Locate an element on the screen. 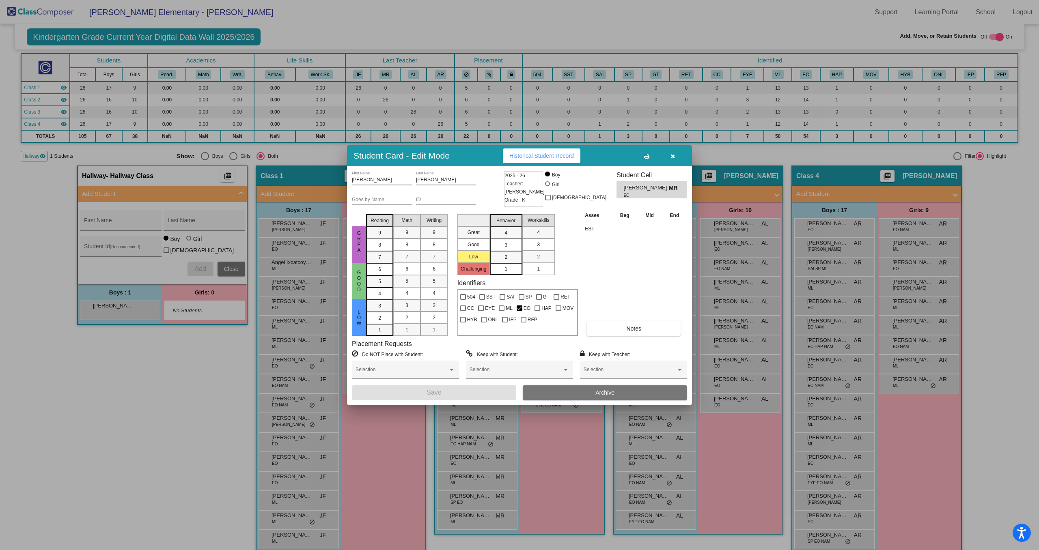 This screenshot has width=1039, height=550. span: Reading is located at coordinates (379, 221).